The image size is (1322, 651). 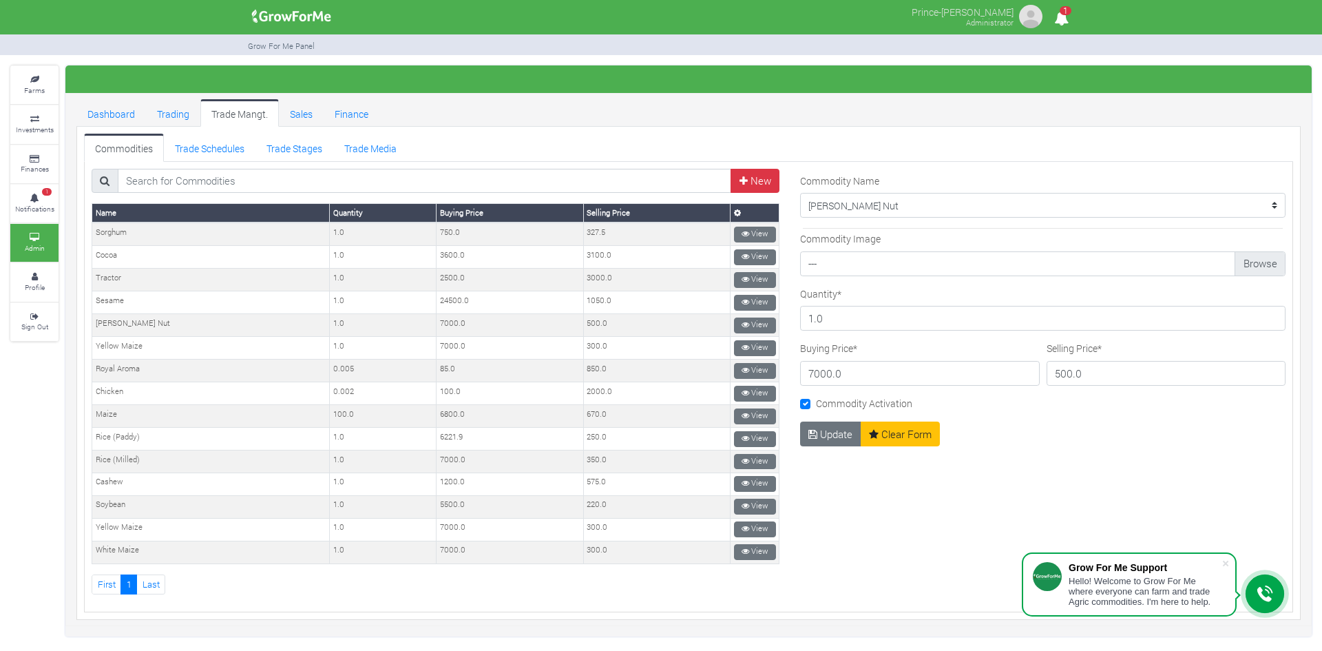 What do you see at coordinates (509, 439) in the screenshot?
I see `td: 6221.9` at bounding box center [509, 439].